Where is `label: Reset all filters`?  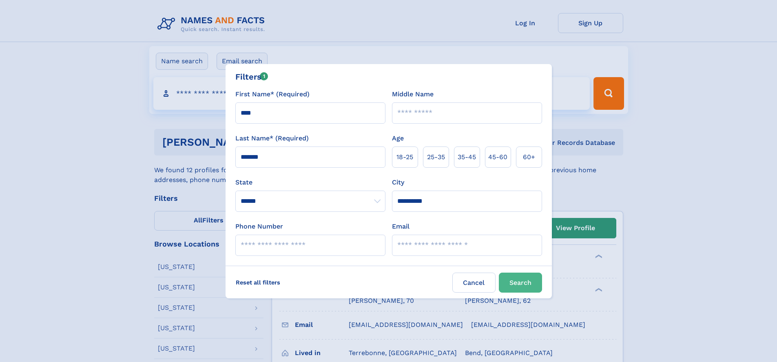
label: Reset all filters is located at coordinates (258, 282).